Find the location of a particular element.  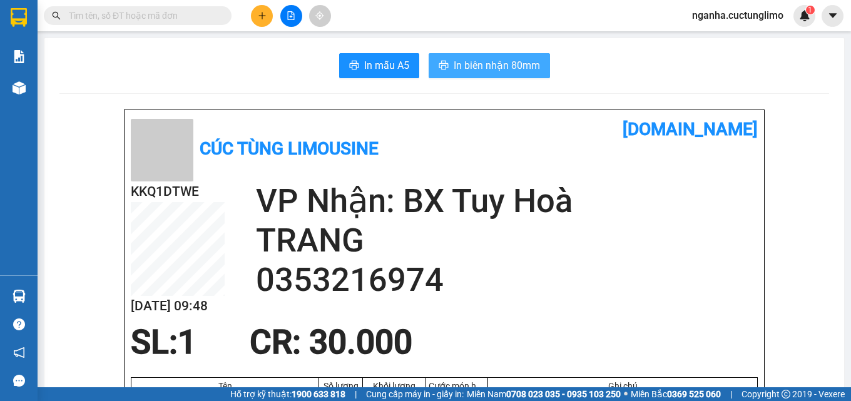

span: notification is located at coordinates (19, 352).